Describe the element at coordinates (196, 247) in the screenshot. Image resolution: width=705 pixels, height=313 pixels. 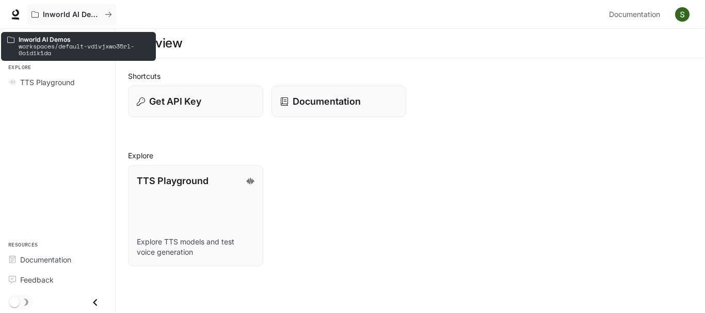
I see `p: Explore TTS models and test voice generation` at that location.